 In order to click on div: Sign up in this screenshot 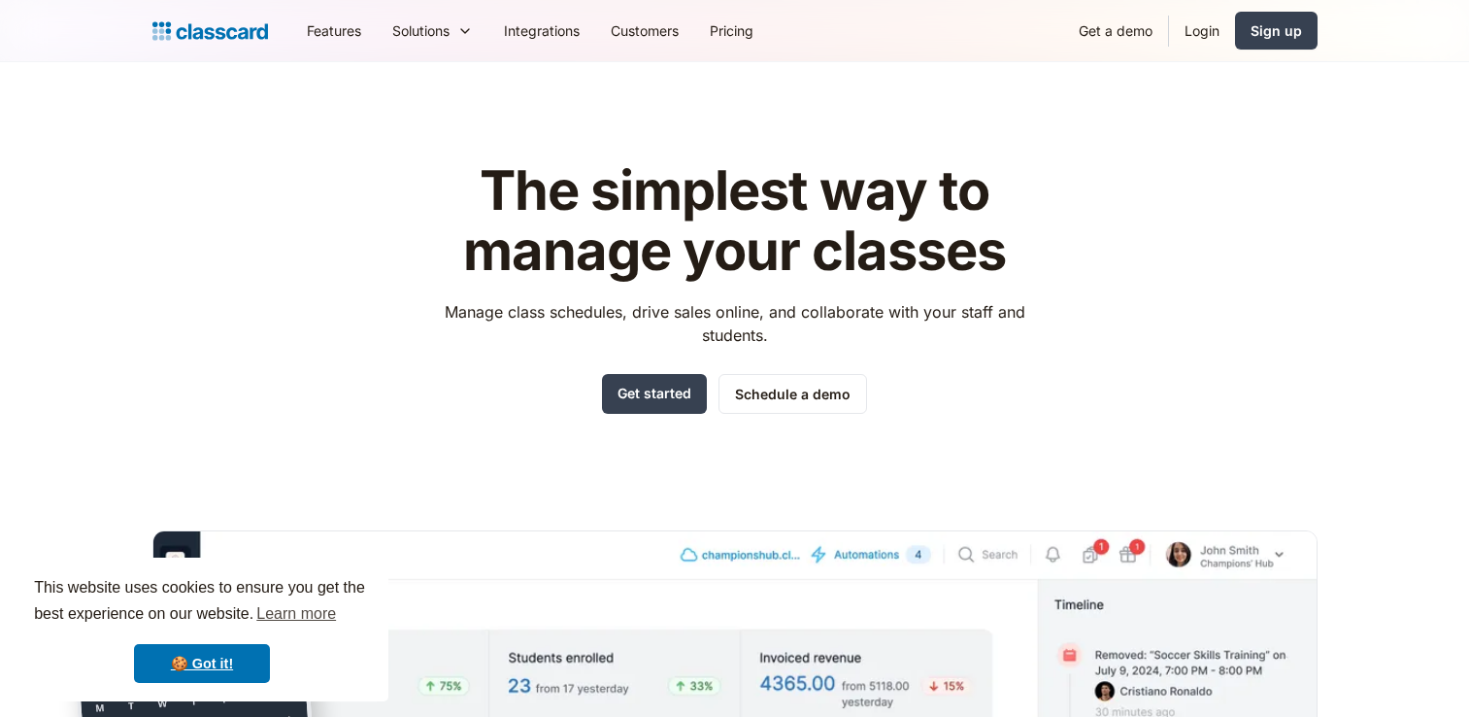, I will do `click(1276, 30)`.